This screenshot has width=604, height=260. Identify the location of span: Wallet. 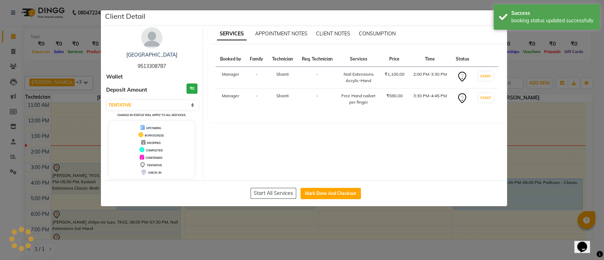
(114, 77).